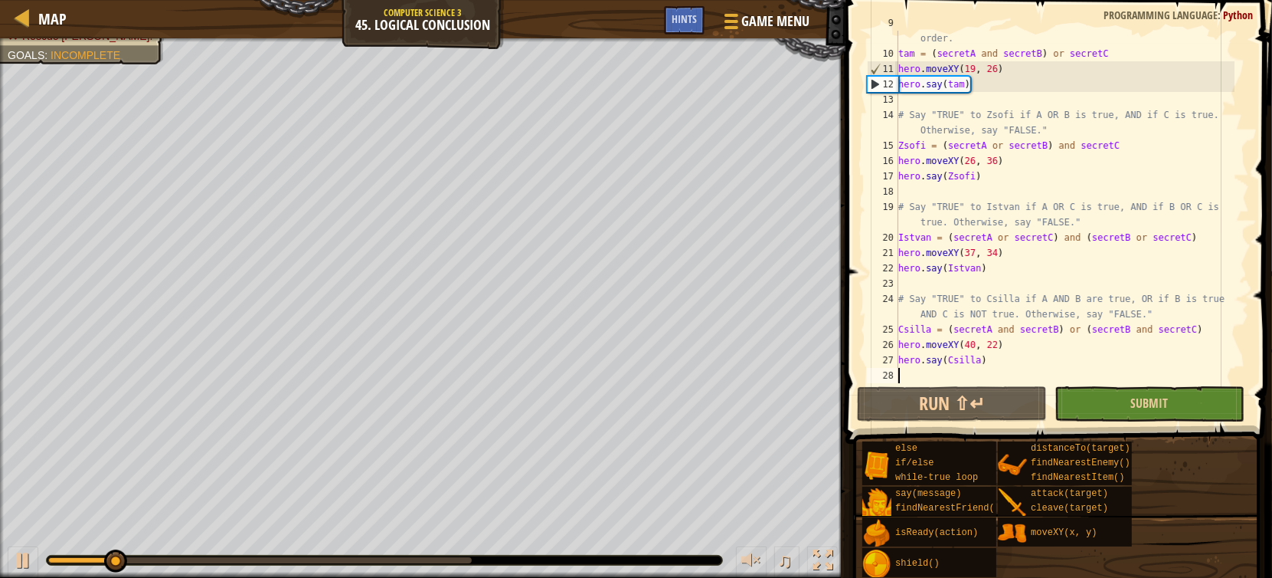 The image size is (1272, 578). What do you see at coordinates (928, 493) in the screenshot?
I see `span: say(message)` at bounding box center [928, 493].